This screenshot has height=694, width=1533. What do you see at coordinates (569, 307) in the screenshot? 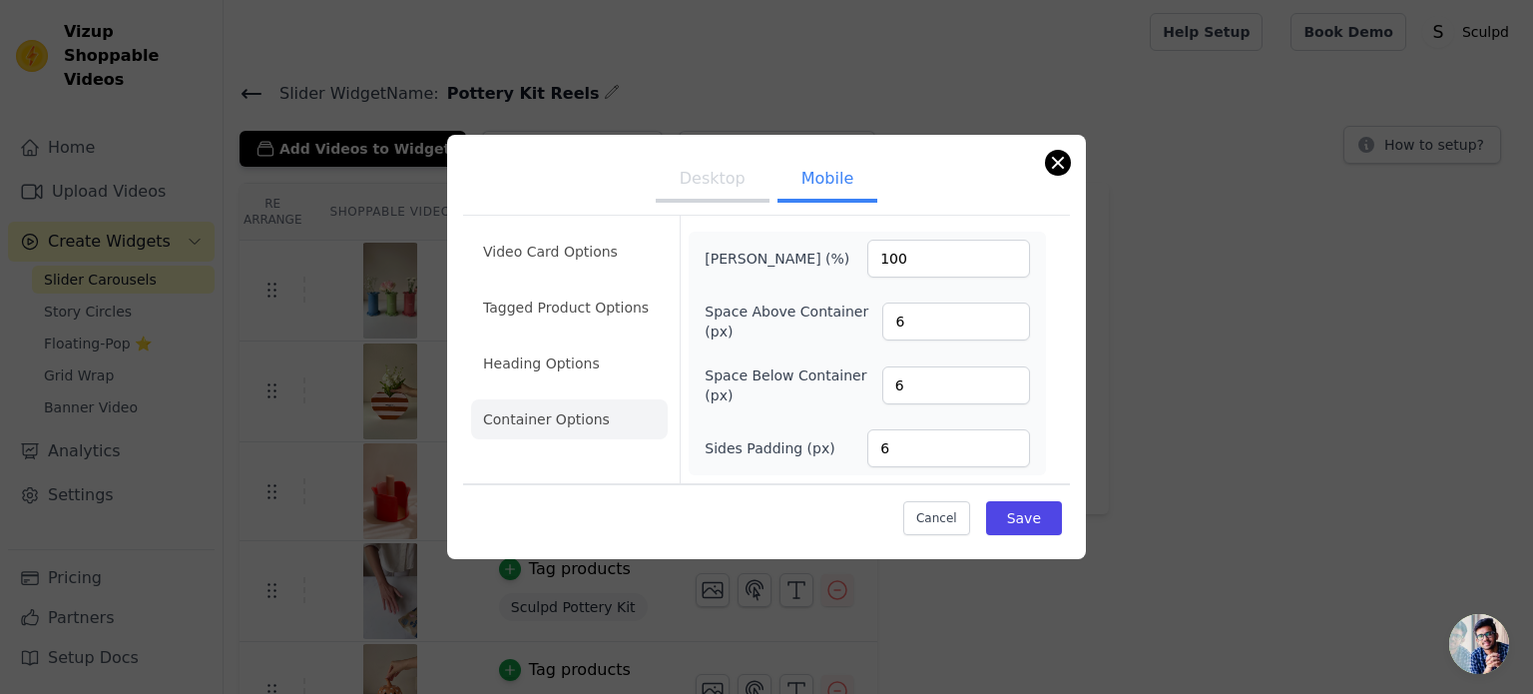
I see `li: Tagged Product Options` at bounding box center [569, 307].